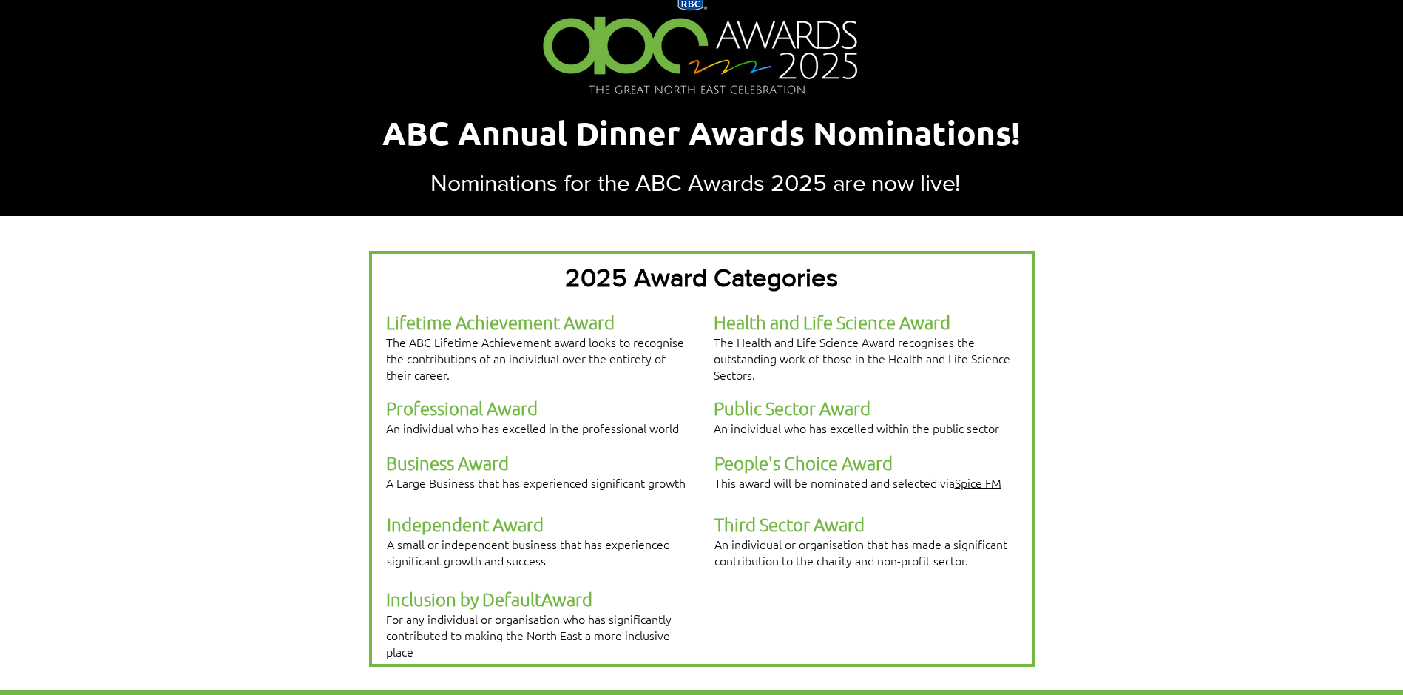  What do you see at coordinates (448, 462) in the screenshot?
I see `span: Business Award` at bounding box center [448, 462].